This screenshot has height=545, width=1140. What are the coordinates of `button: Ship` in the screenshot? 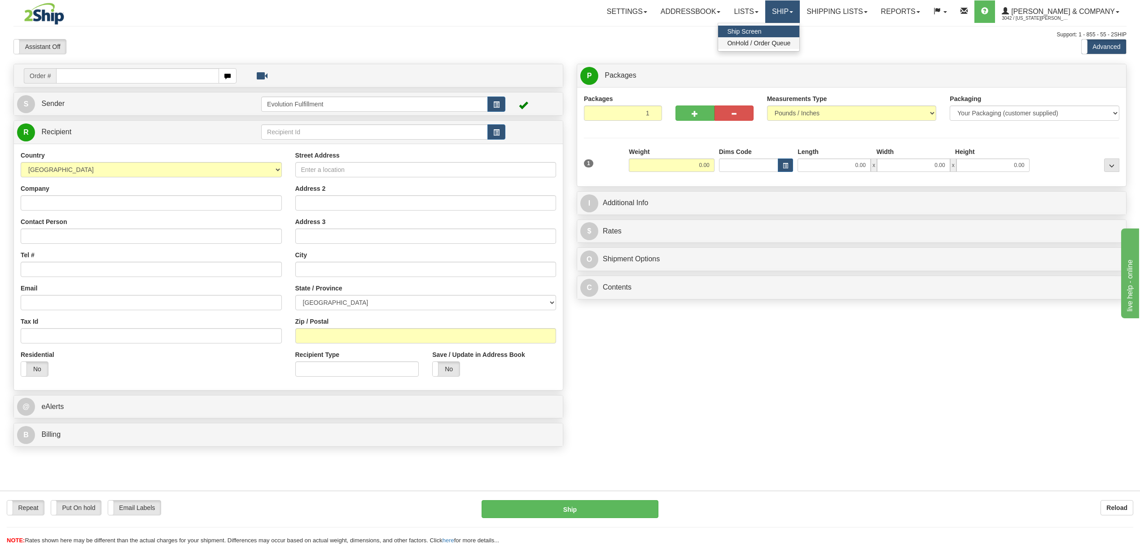 It's located at (570, 509).